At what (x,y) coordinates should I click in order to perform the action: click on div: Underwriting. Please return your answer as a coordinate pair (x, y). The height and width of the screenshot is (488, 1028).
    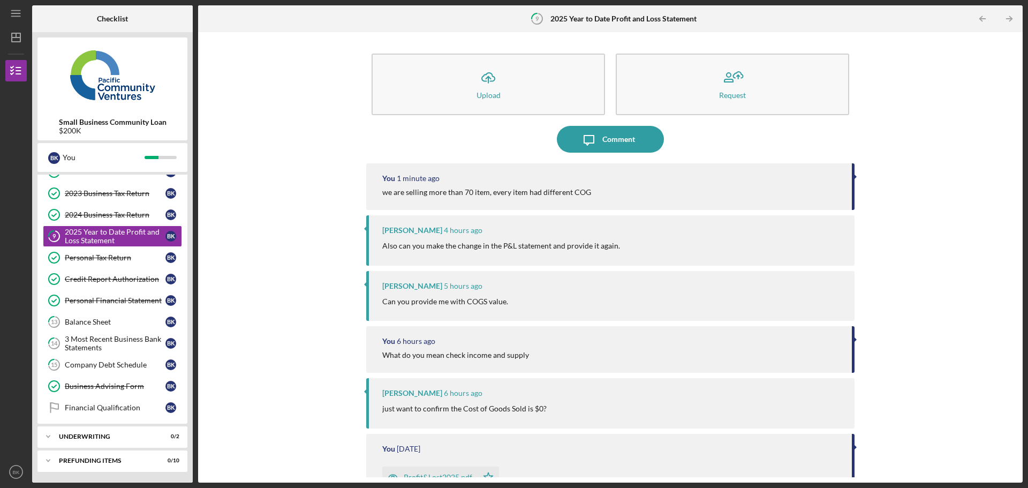
    Looking at the image, I should click on (105, 436).